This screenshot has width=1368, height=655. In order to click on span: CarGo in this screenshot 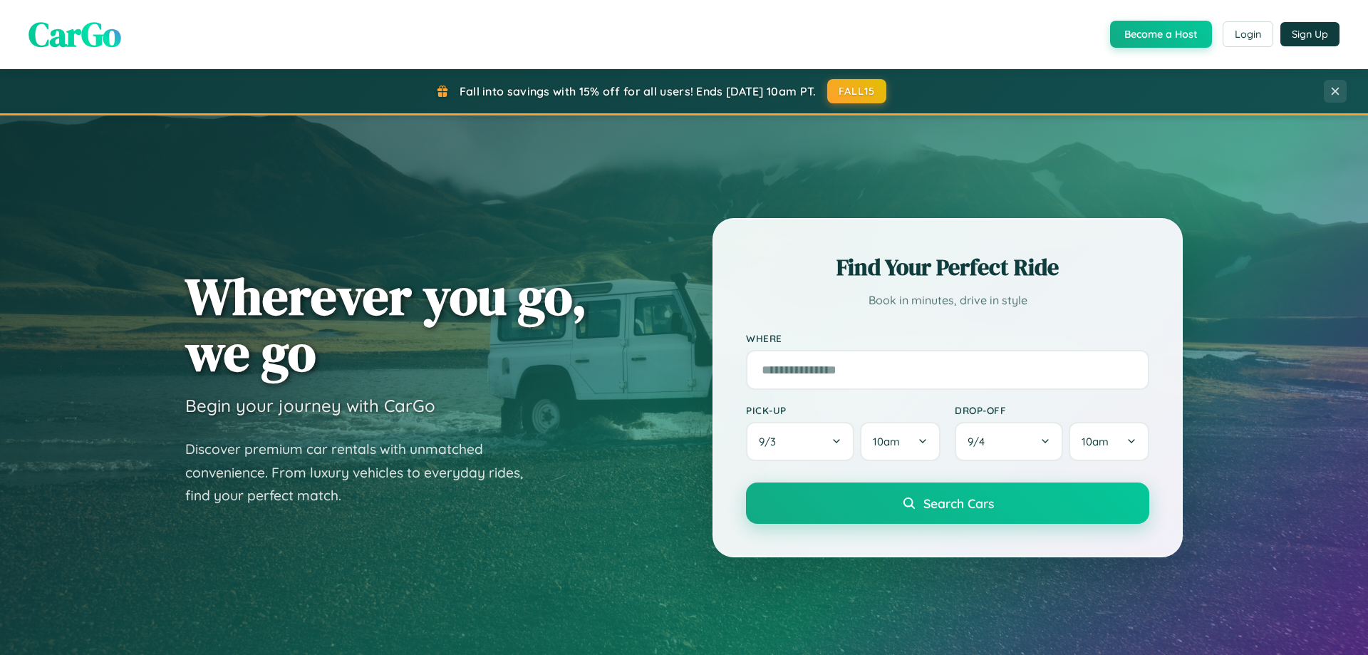, I will do `click(75, 34)`.